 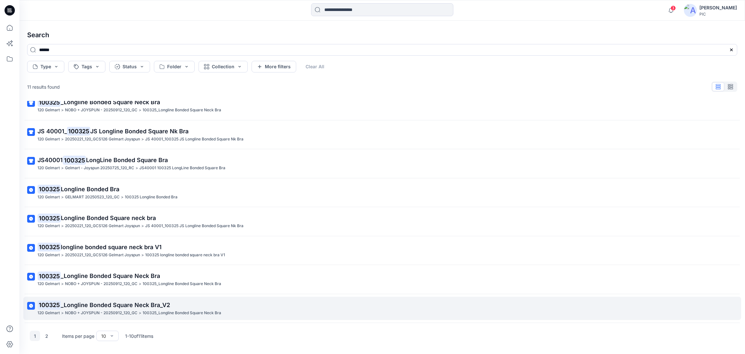 I want to click on div: 10, so click(x=103, y=336).